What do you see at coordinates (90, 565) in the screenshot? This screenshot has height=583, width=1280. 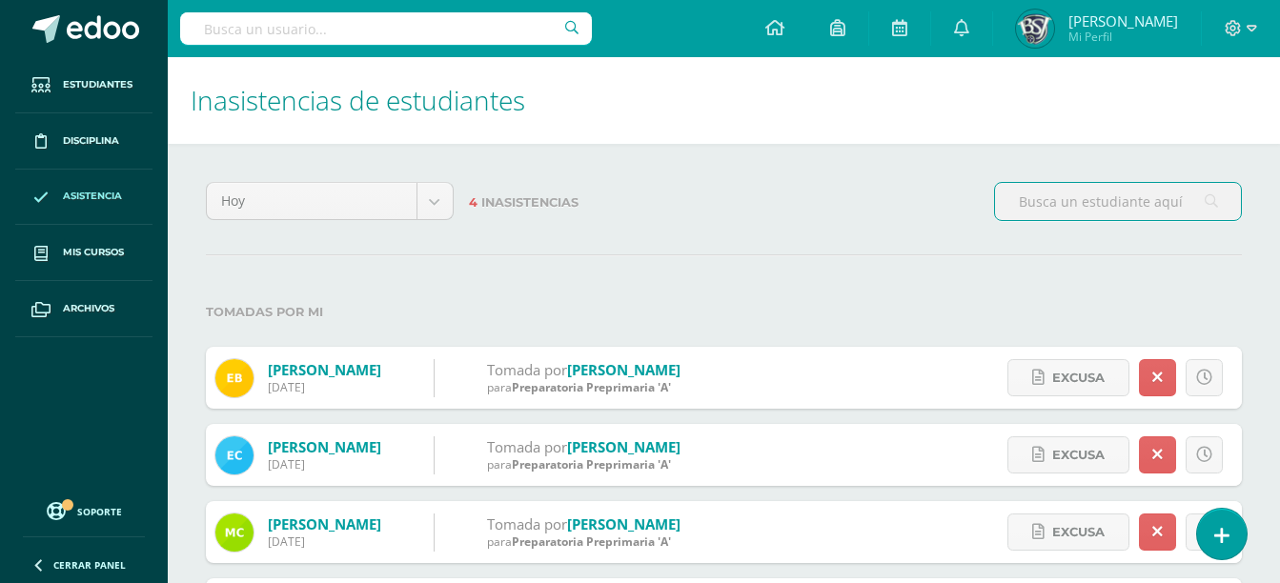 I see `span: Cerrar panel` at bounding box center [90, 565].